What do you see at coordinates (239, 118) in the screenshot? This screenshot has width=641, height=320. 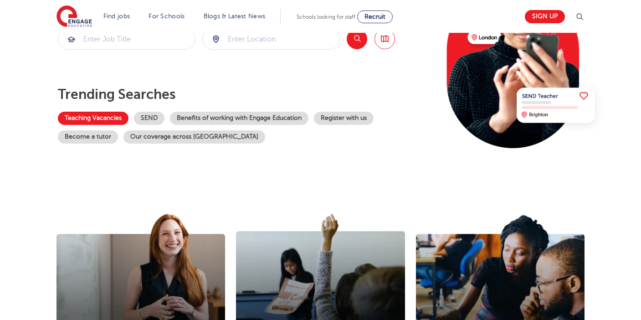 I see `a: Benefits of working with Engage Education` at bounding box center [239, 118].